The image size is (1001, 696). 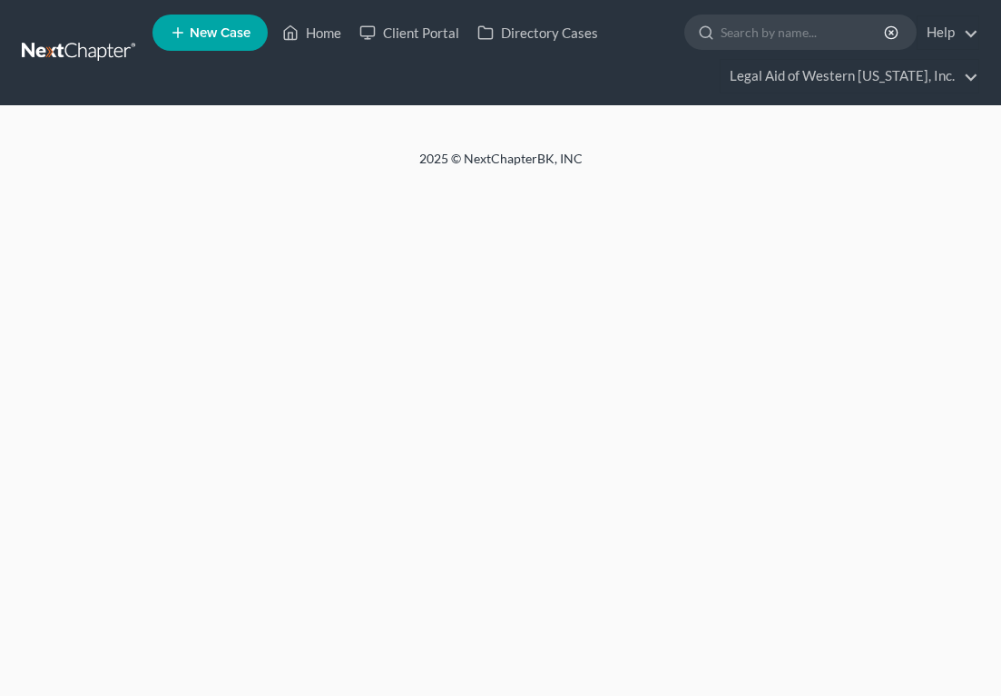 What do you see at coordinates (537, 33) in the screenshot?
I see `a: Directory Cases` at bounding box center [537, 33].